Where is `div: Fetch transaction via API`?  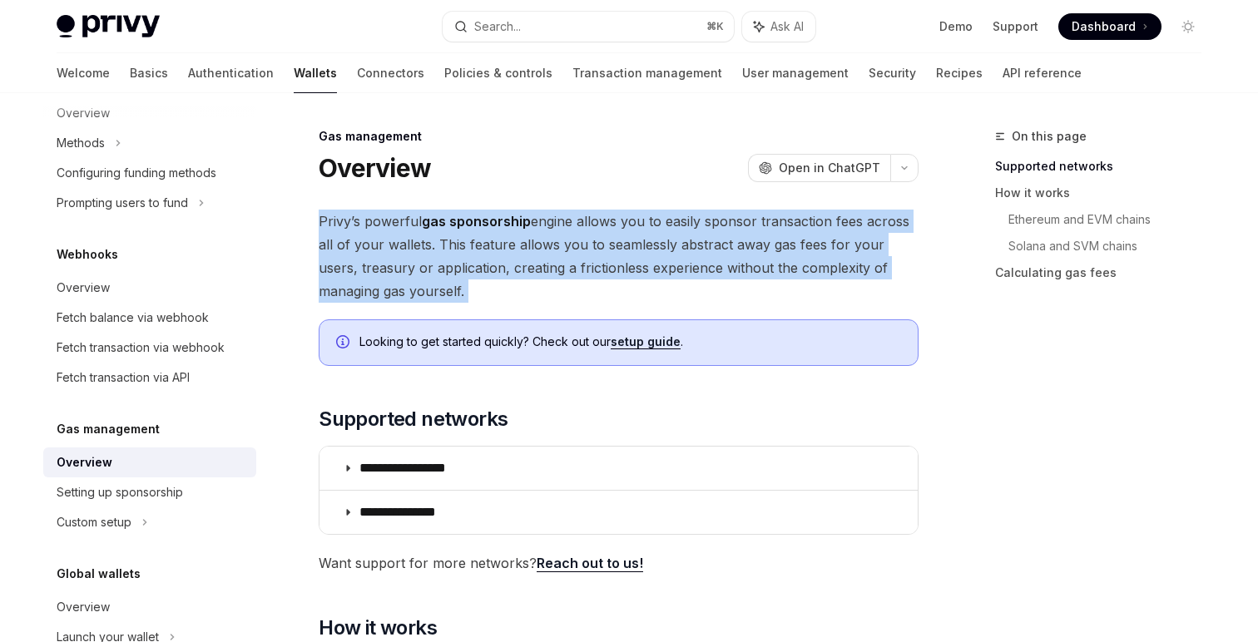 div: Fetch transaction via API is located at coordinates (123, 378).